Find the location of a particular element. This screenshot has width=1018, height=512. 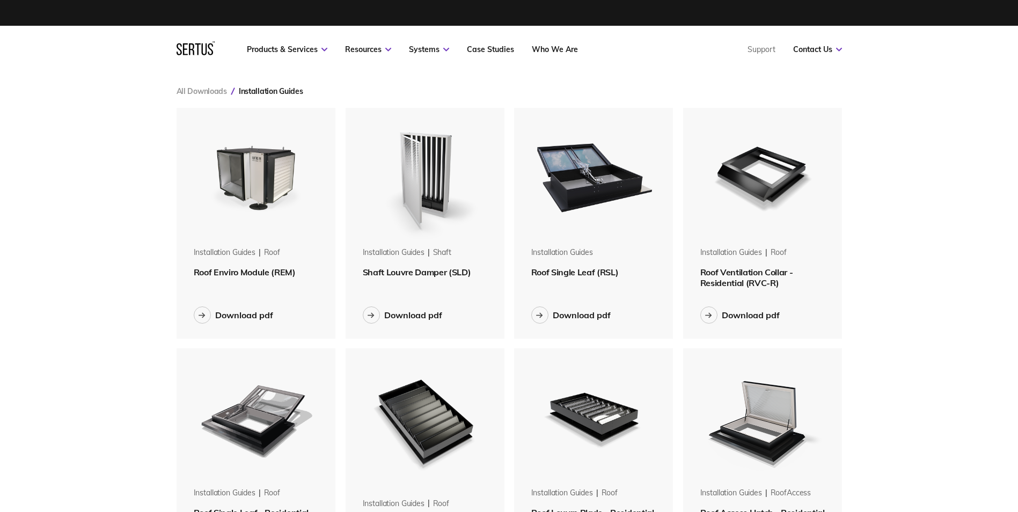

a: Systems is located at coordinates (429, 49).